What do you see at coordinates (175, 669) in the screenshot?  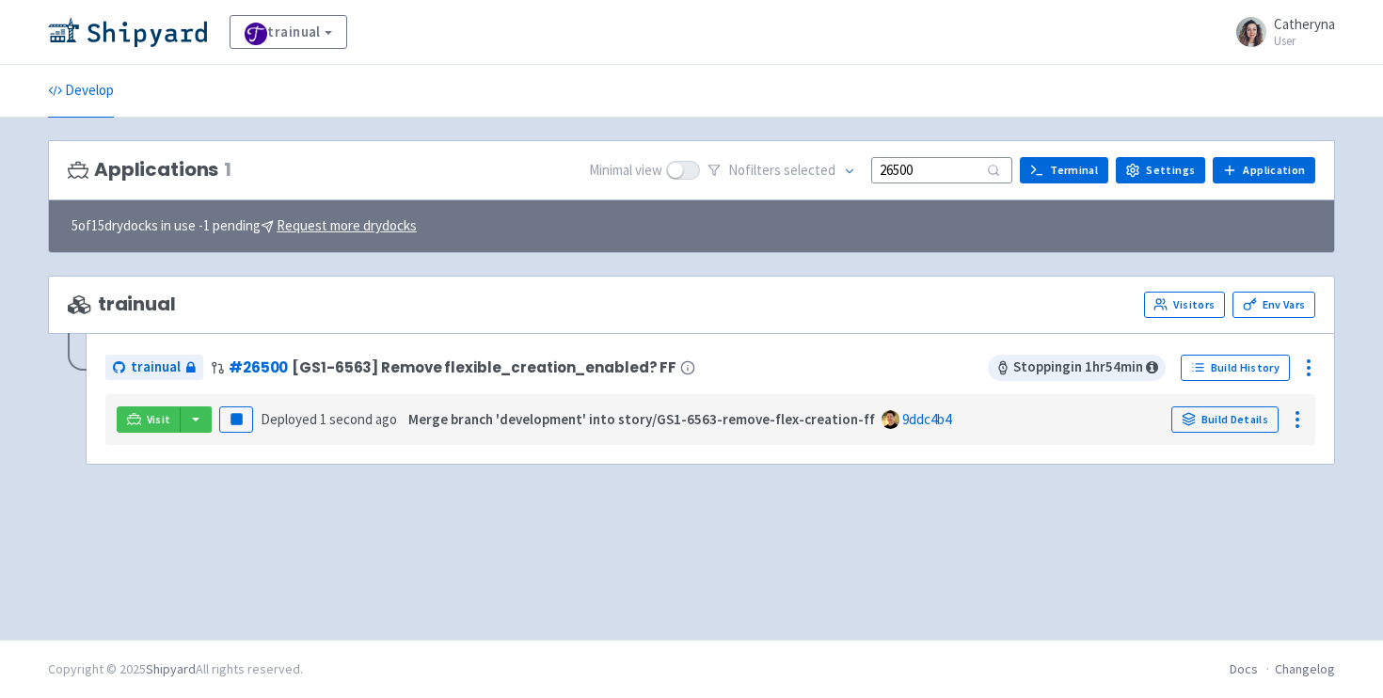 I see `div: Copyright © 2025 All rights reserved.` at bounding box center [175, 669].